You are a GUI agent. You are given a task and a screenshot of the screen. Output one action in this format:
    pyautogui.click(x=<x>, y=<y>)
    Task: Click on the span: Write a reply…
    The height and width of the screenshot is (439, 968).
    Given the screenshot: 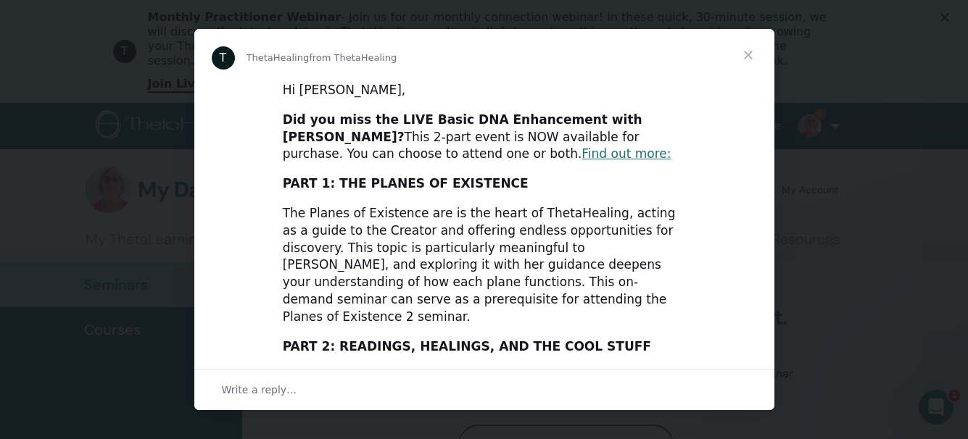 What is the action you would take?
    pyautogui.click(x=260, y=390)
    